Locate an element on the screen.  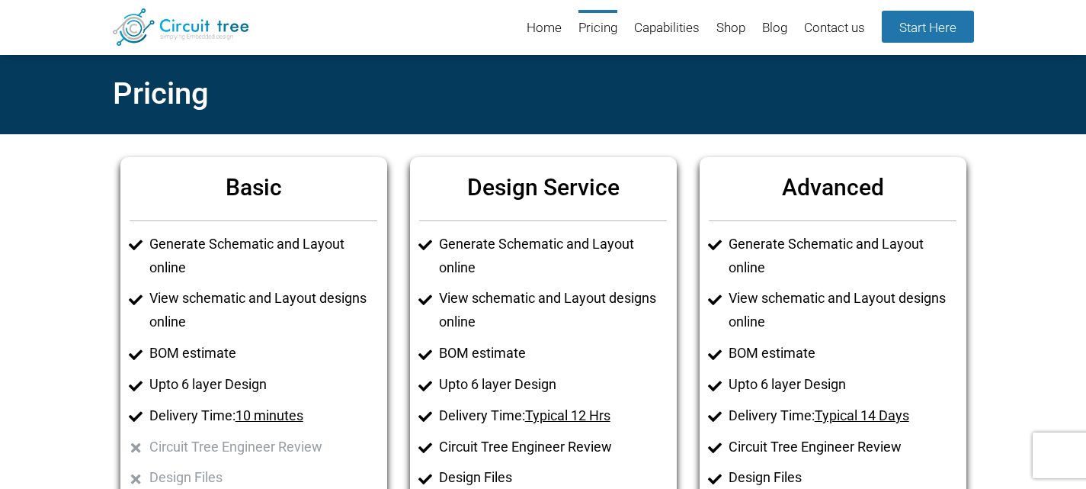
h2: Pricing is located at coordinates (544, 94).